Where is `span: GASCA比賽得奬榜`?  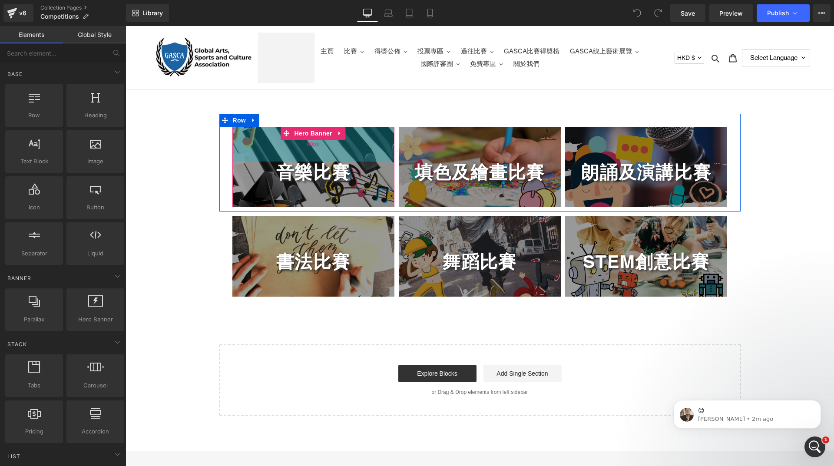
span: GASCA比賽得奬榜 is located at coordinates (406, 25).